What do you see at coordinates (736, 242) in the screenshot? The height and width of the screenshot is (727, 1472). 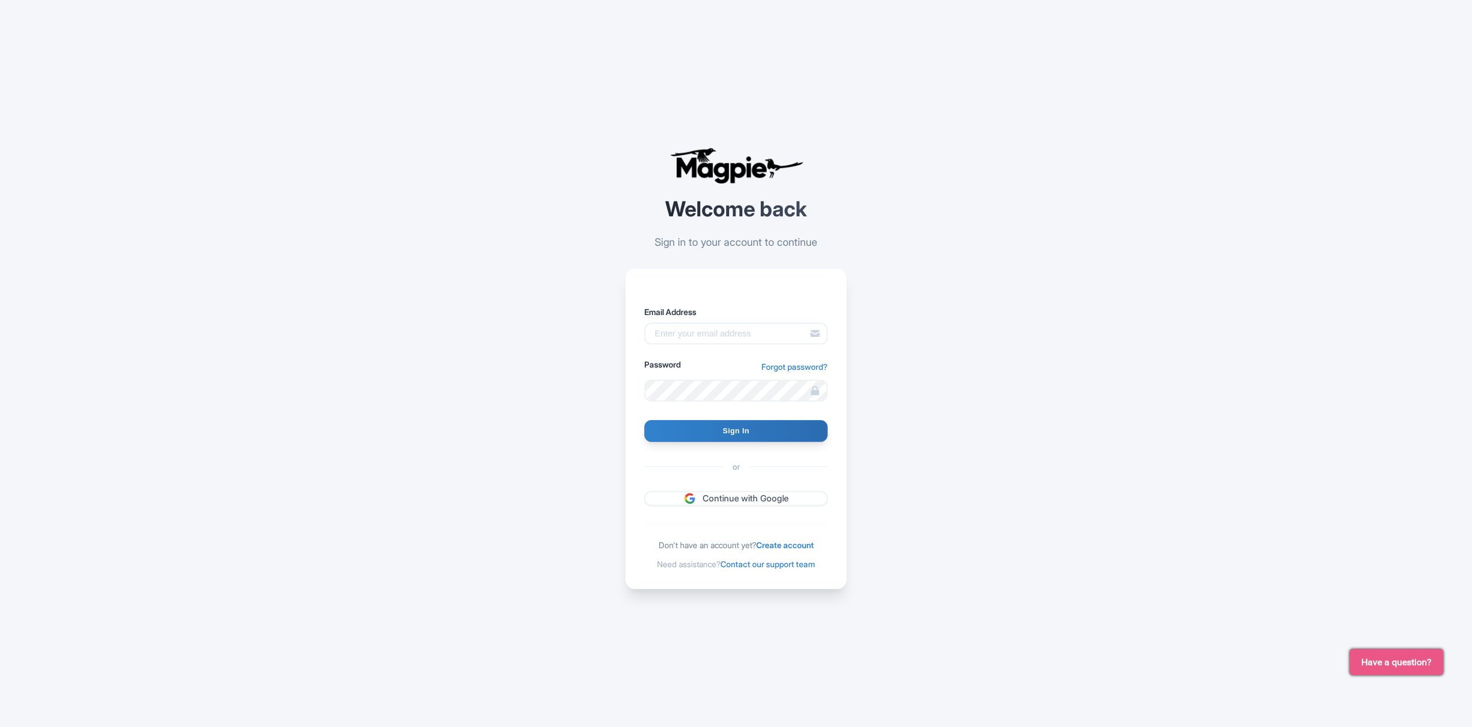 I see `p: Sign in to your account to continue` at bounding box center [736, 242].